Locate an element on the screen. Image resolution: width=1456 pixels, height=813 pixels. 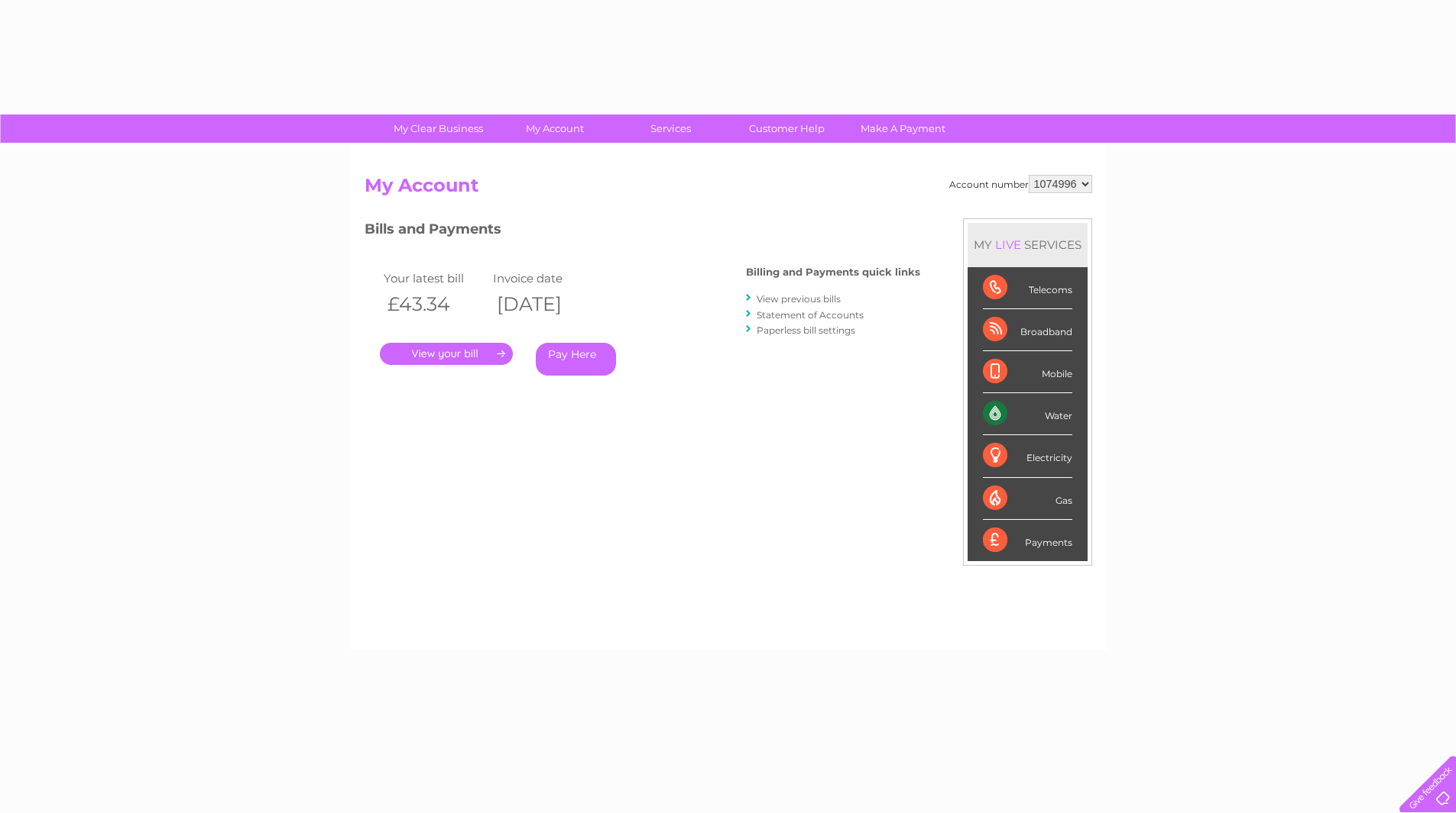
div: MY SERVICES is located at coordinates (1027, 245).